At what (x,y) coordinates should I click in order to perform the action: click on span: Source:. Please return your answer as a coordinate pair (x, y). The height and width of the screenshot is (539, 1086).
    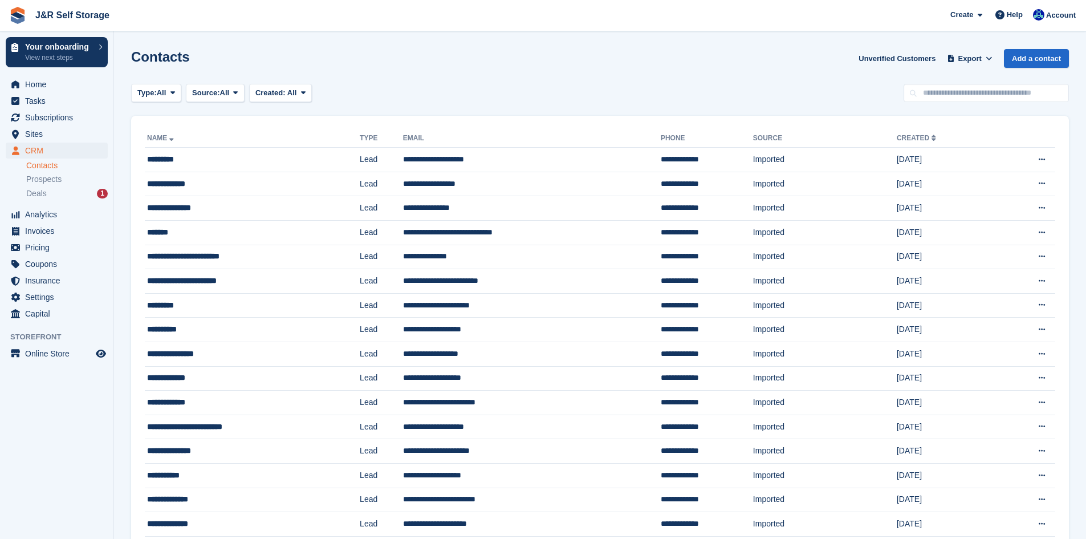
    Looking at the image, I should click on (206, 93).